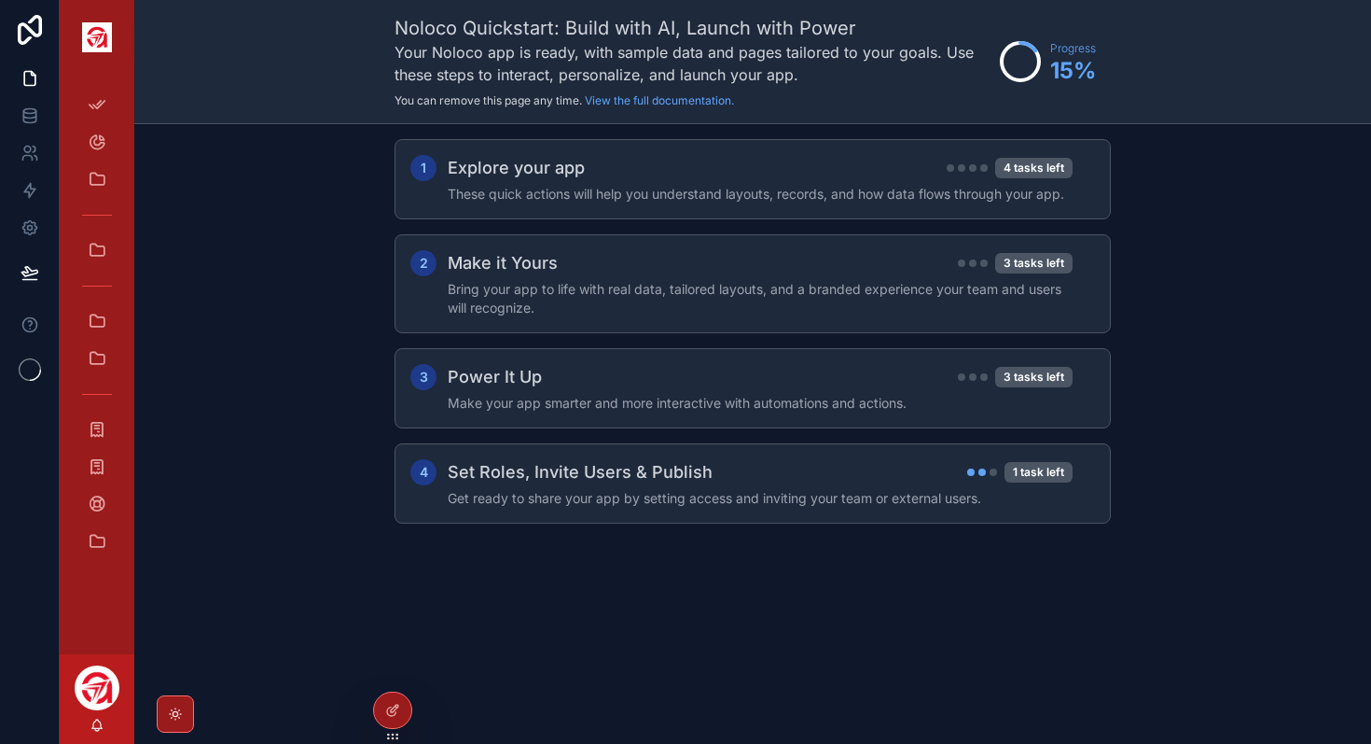  What do you see at coordinates (692, 28) in the screenshot?
I see `h1: Noloco Quickstart: Build with AI, Launch with Power` at bounding box center [692, 28].